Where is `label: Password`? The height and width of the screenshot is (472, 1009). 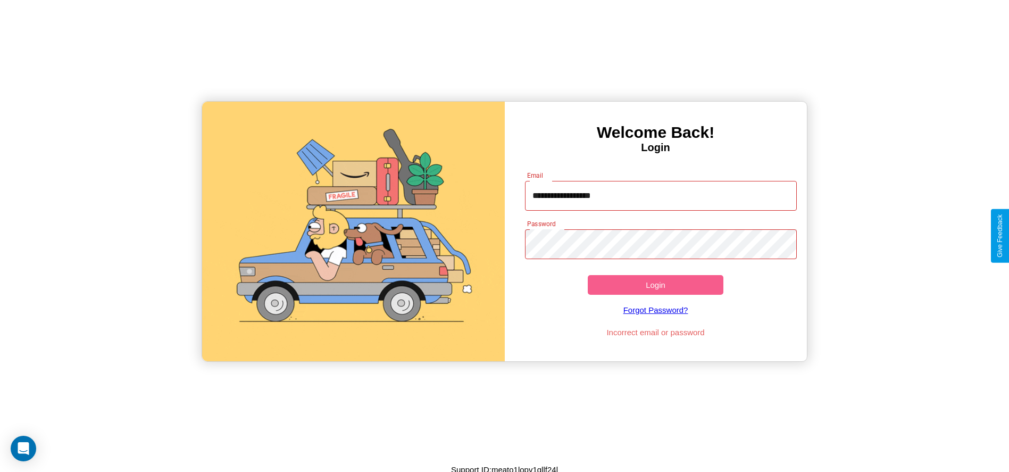 label: Password is located at coordinates (541, 223).